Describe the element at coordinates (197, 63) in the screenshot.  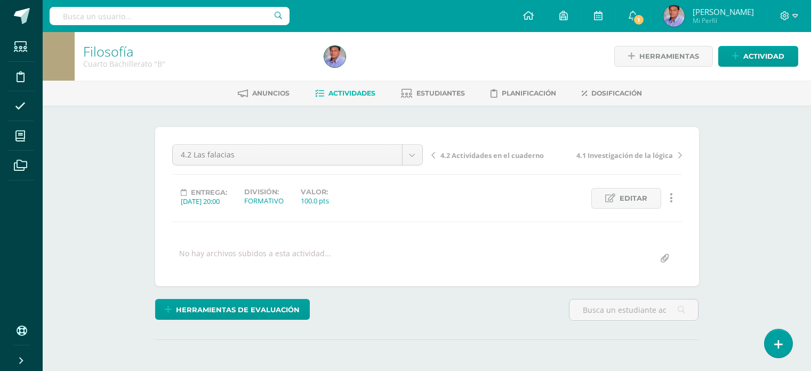
I see `div: Cuarto Bachillerato 'B'` at that location.